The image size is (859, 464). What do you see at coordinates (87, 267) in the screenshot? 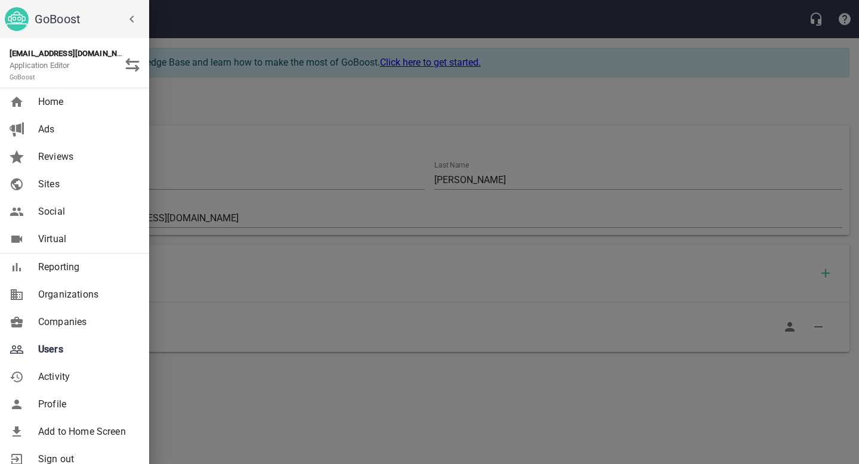
I see `span: Reporting` at bounding box center [87, 267].